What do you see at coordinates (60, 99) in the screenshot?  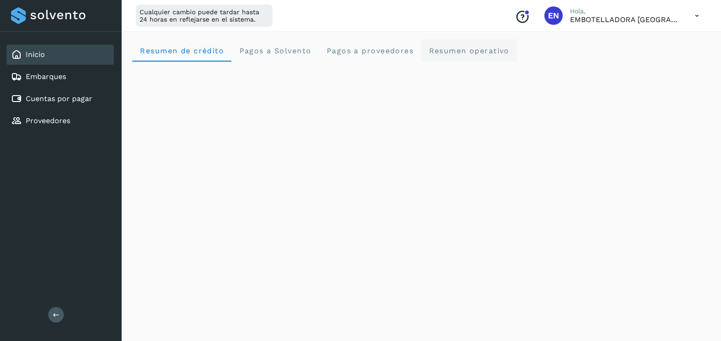 I see `div: Cuentas por pagar` at bounding box center [60, 99].